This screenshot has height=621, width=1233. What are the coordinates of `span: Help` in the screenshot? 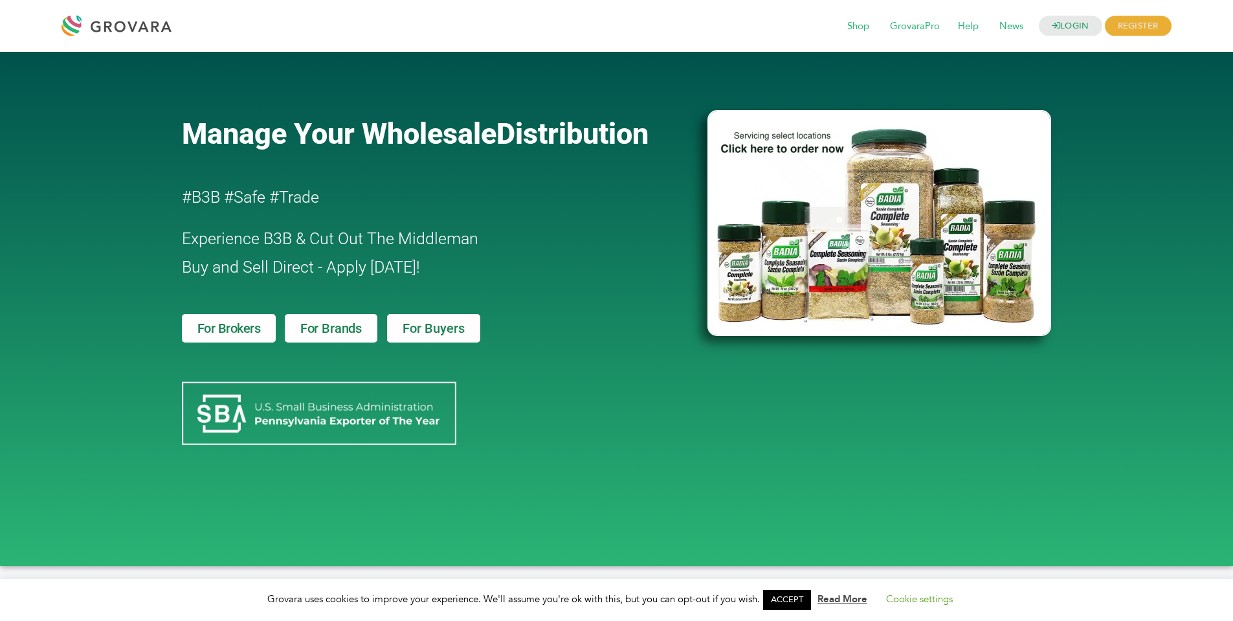 It's located at (968, 27).